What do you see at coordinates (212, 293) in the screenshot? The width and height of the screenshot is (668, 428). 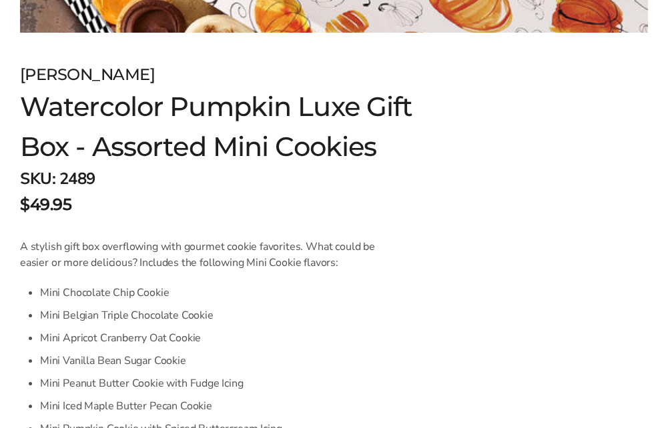 I see `li: Mini Chocolate Chip Cookie` at bounding box center [212, 293].